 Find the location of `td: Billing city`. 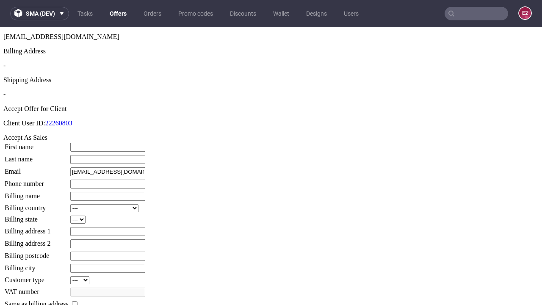

td: Billing city is located at coordinates (36, 241).